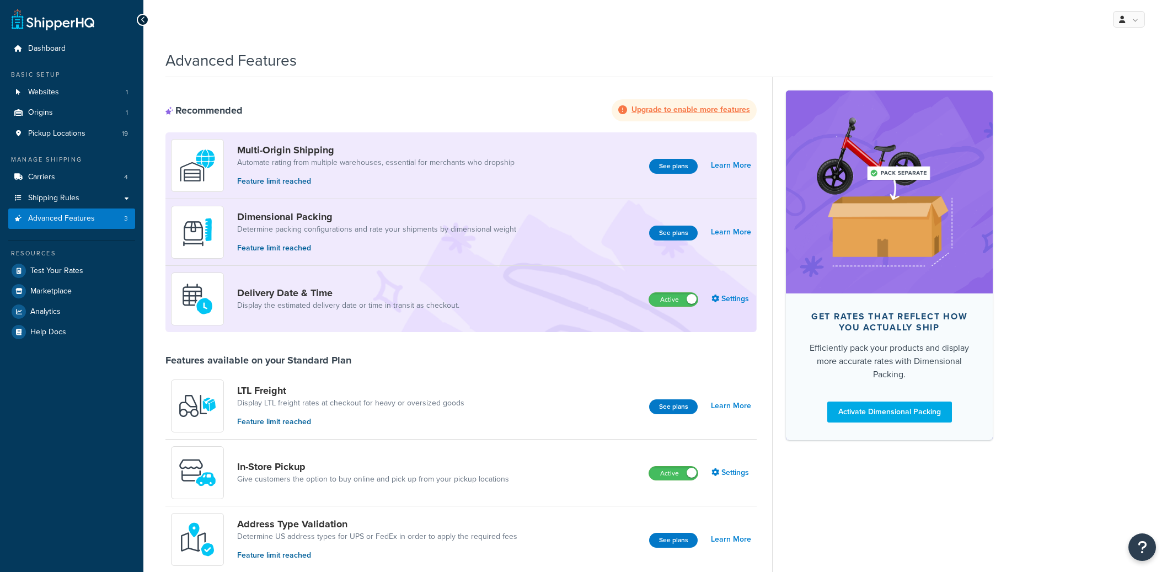  What do you see at coordinates (72, 253) in the screenshot?
I see `div: Resources` at bounding box center [72, 253].